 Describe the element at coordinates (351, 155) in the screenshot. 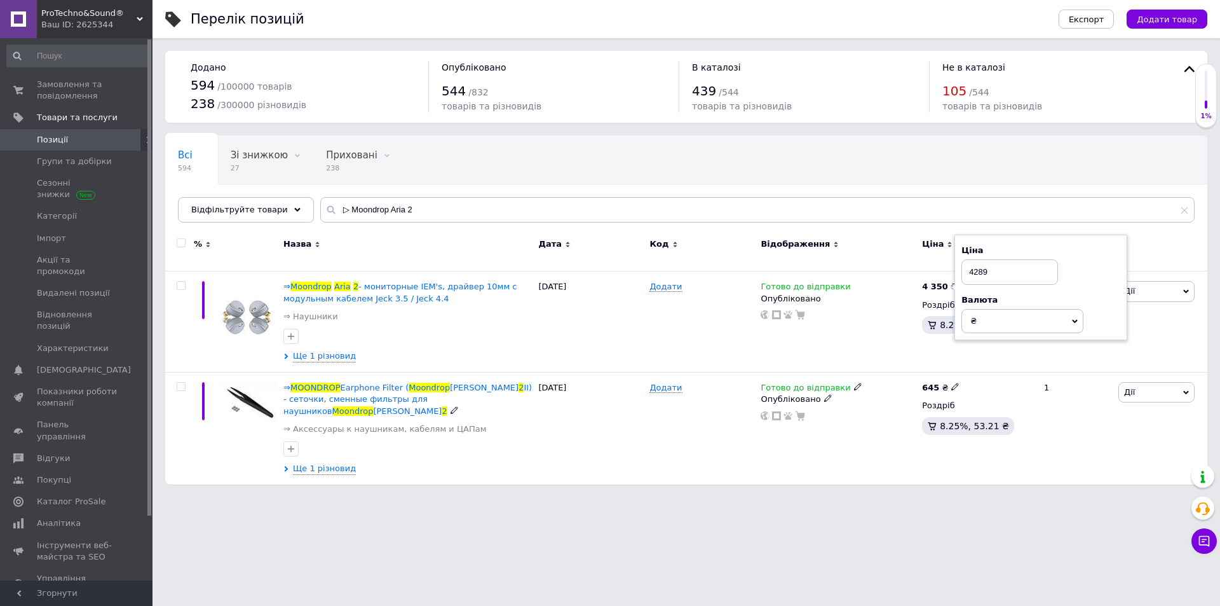

I see `span: Приховані` at that location.